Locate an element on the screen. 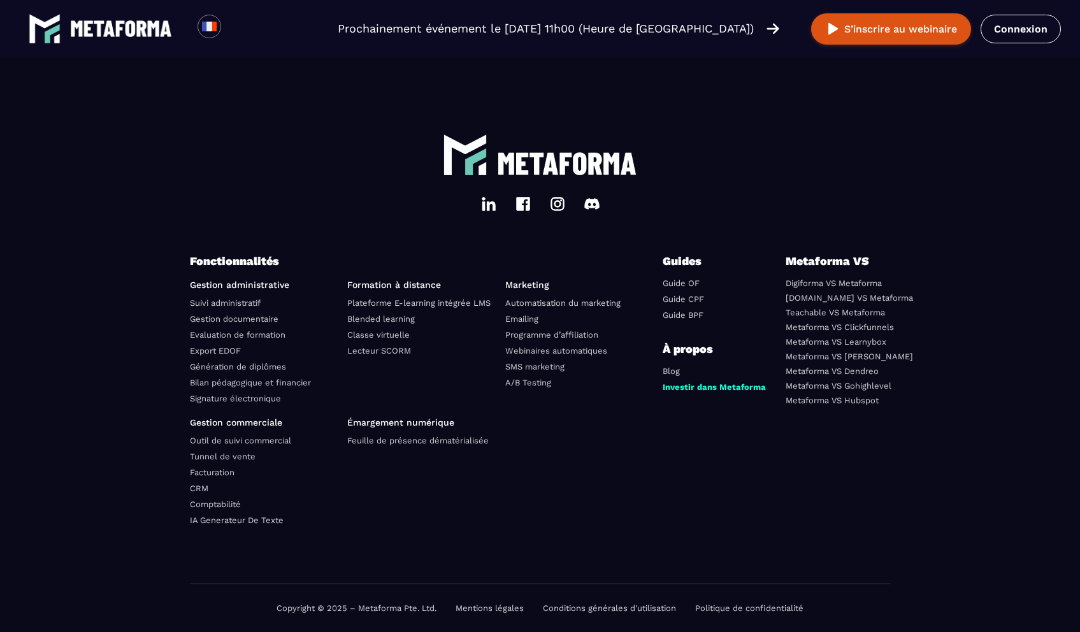  p: Fonctionnalités is located at coordinates (426, 261).